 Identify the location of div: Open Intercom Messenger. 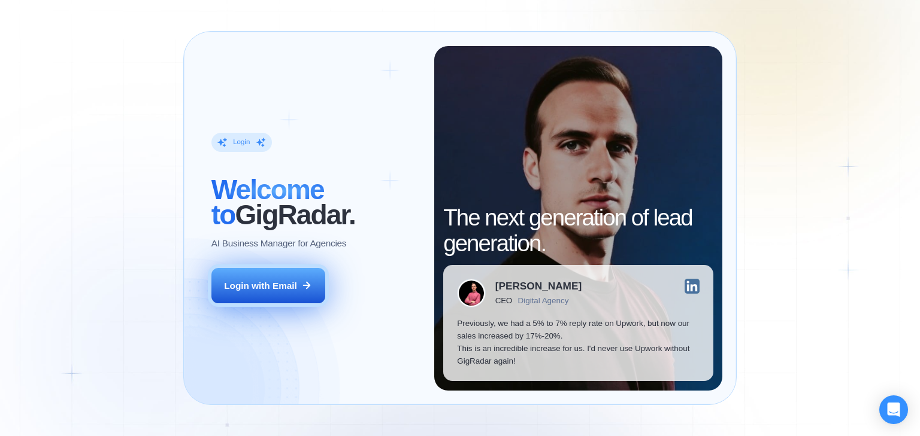
(893, 410).